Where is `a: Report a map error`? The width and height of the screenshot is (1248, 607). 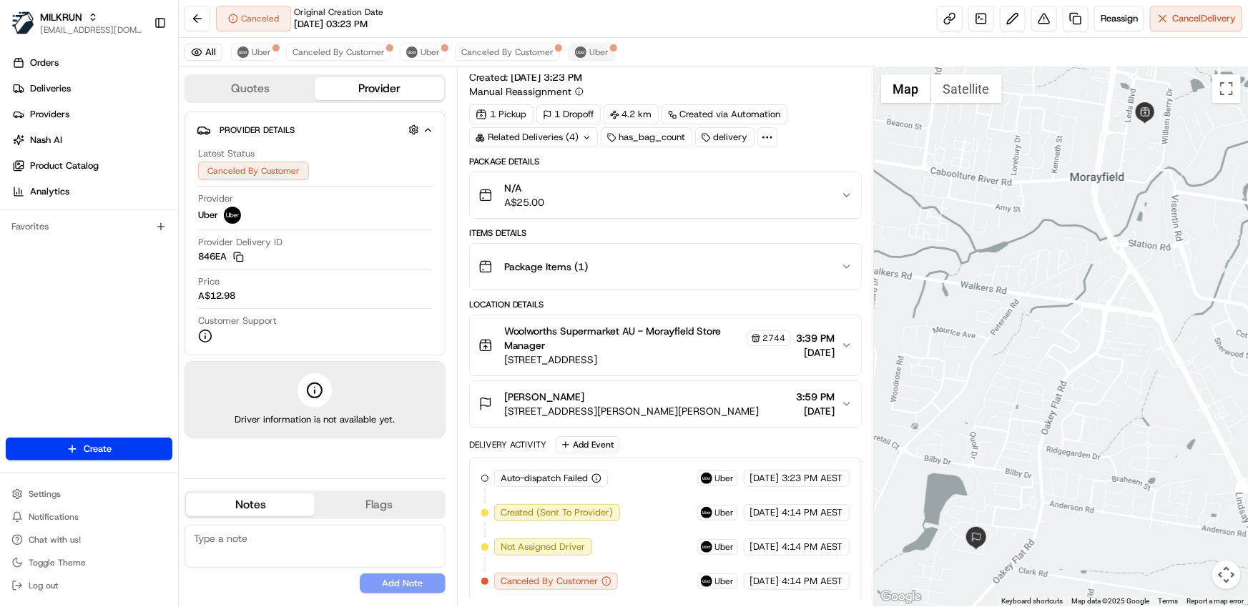 a: Report a map error is located at coordinates (1215, 601).